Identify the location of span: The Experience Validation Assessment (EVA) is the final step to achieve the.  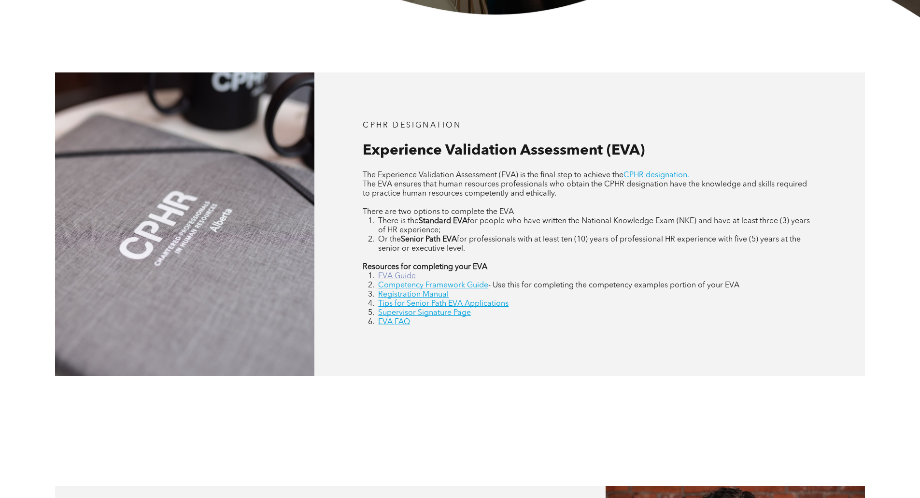
(493, 175).